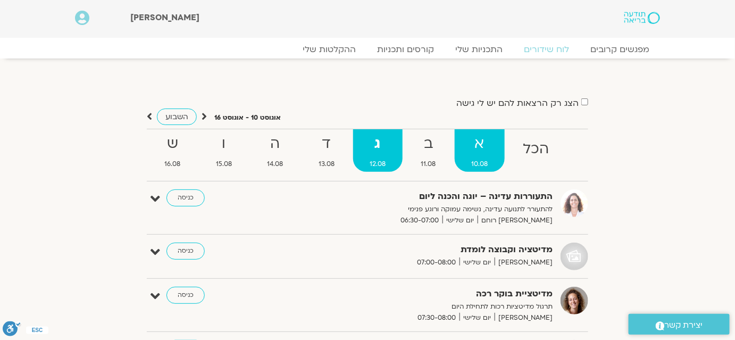  What do you see at coordinates (437, 318) in the screenshot?
I see `span: 07:30-08:00` at bounding box center [437, 318].